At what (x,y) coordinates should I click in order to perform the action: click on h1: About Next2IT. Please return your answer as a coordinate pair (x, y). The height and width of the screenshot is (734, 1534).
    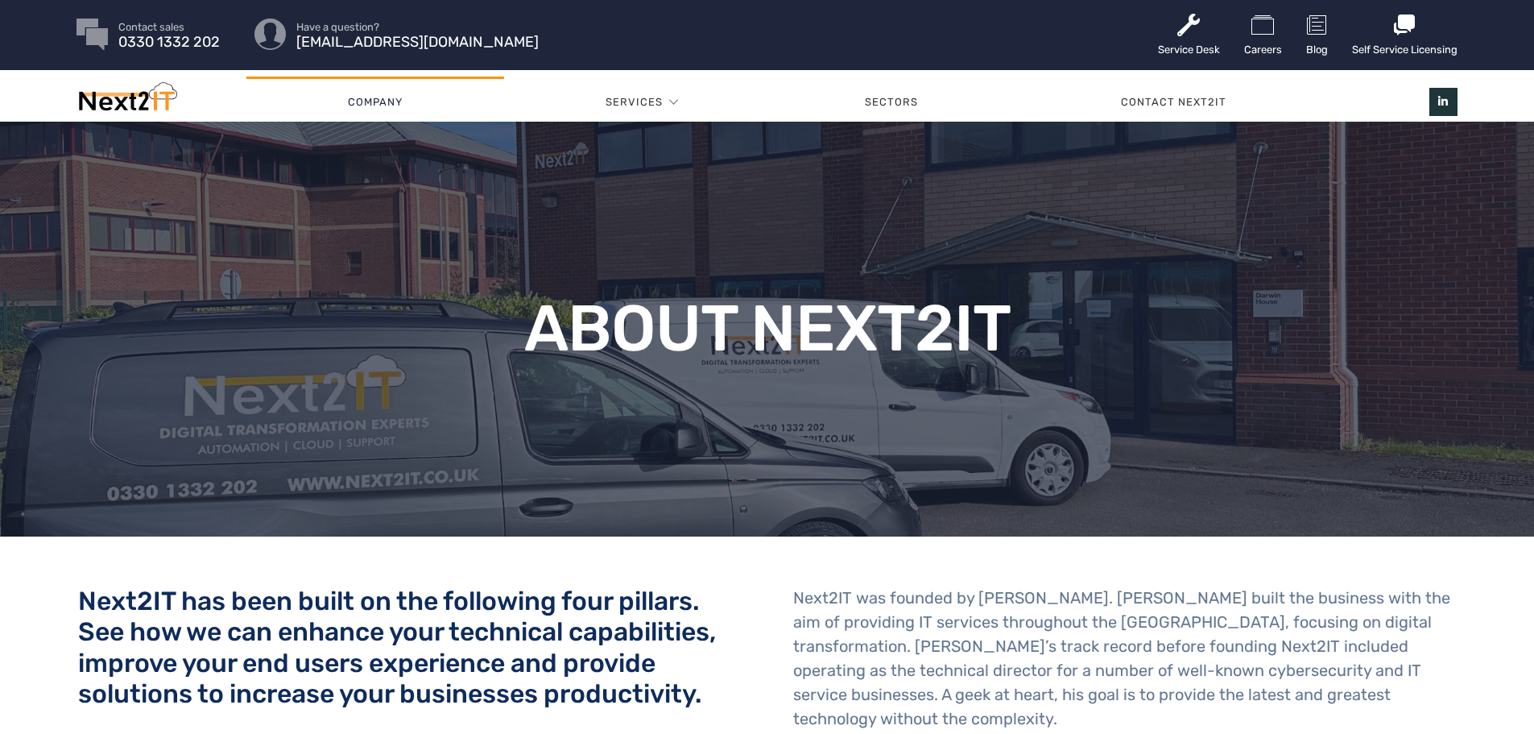
    Looking at the image, I should click on (767, 329).